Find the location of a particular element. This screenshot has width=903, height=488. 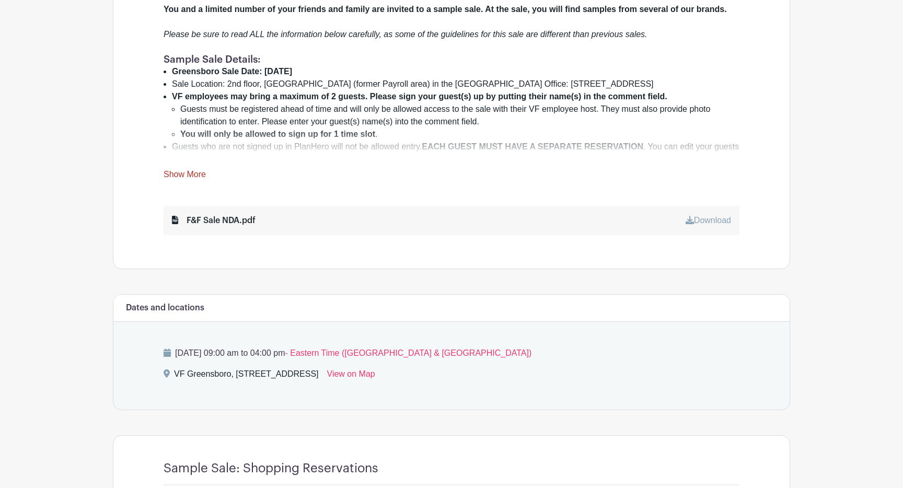

strong: VF employees may bring a maximum of 2 guests. Please sign your guest(s) up by putting their name(... is located at coordinates (420, 96).